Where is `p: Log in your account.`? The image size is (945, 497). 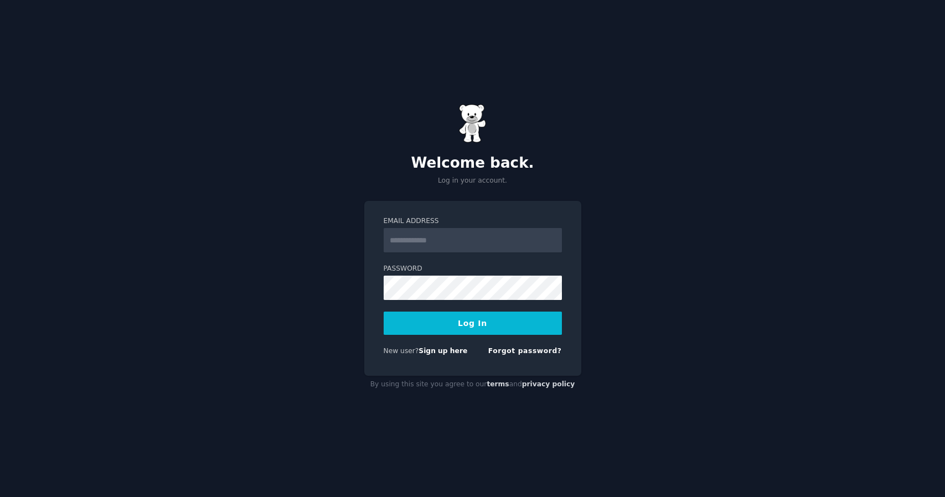
p: Log in your account. is located at coordinates (473, 181).